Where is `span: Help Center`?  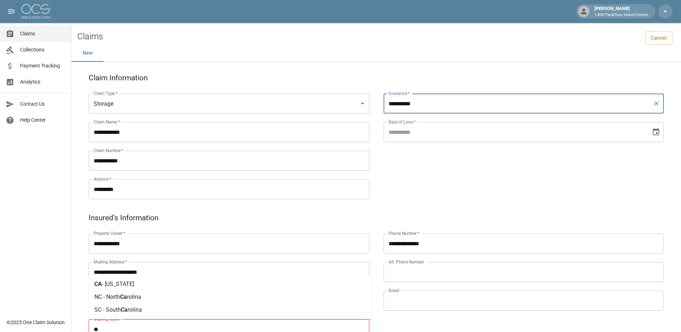 span: Help Center is located at coordinates (43, 120).